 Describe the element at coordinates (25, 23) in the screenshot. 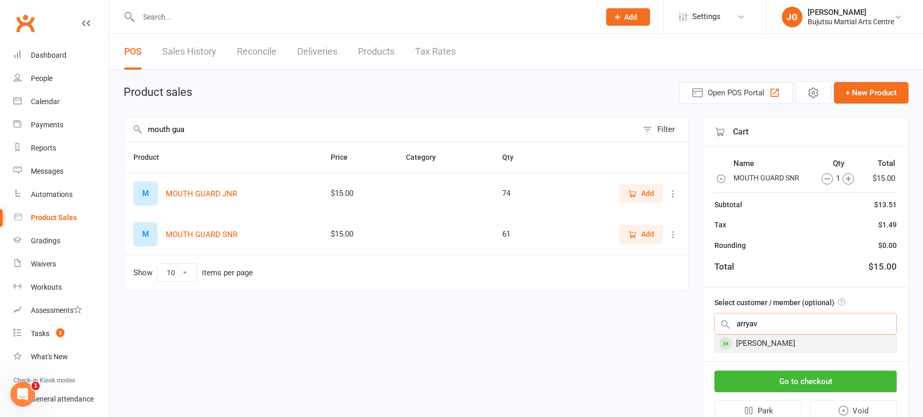

I see `a: Clubworx` at that location.